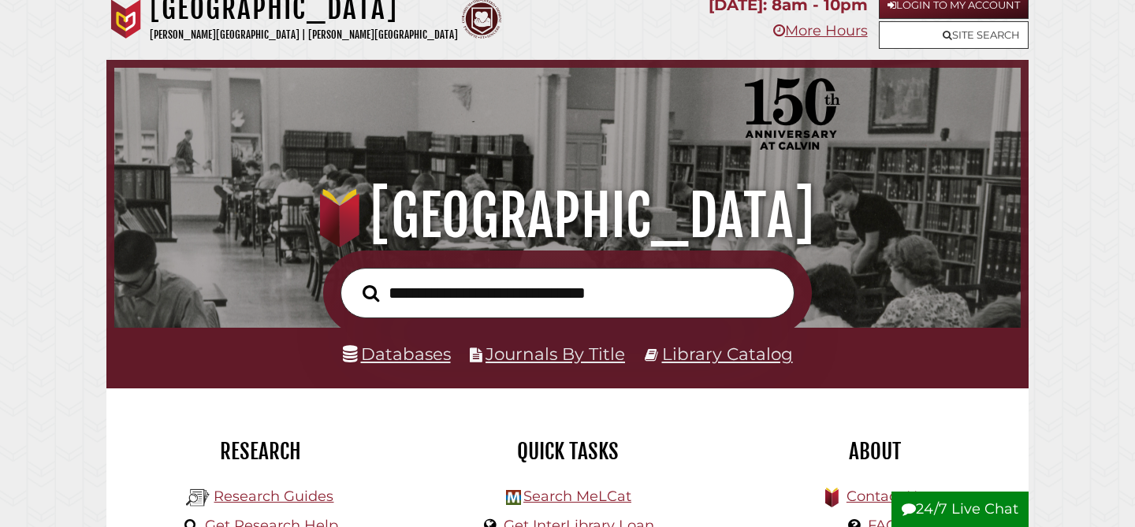  I want to click on h2: Research, so click(260, 452).